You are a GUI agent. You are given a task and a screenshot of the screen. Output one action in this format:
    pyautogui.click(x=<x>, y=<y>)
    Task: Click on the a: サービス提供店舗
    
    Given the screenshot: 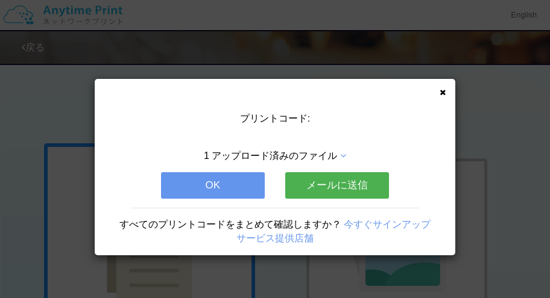 What is the action you would take?
    pyautogui.click(x=275, y=238)
    